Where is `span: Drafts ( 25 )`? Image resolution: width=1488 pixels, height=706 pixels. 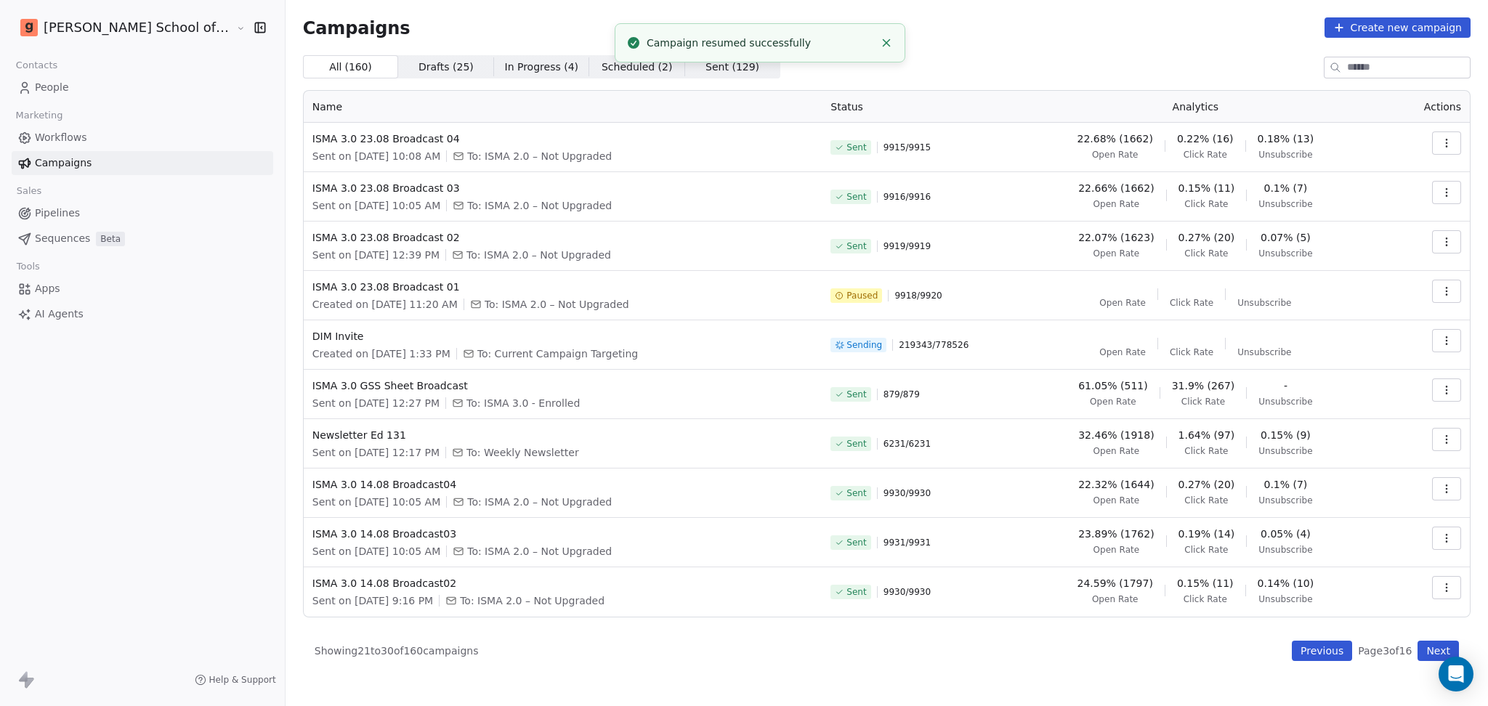
span: Drafts ( 25 ) is located at coordinates (446, 67).